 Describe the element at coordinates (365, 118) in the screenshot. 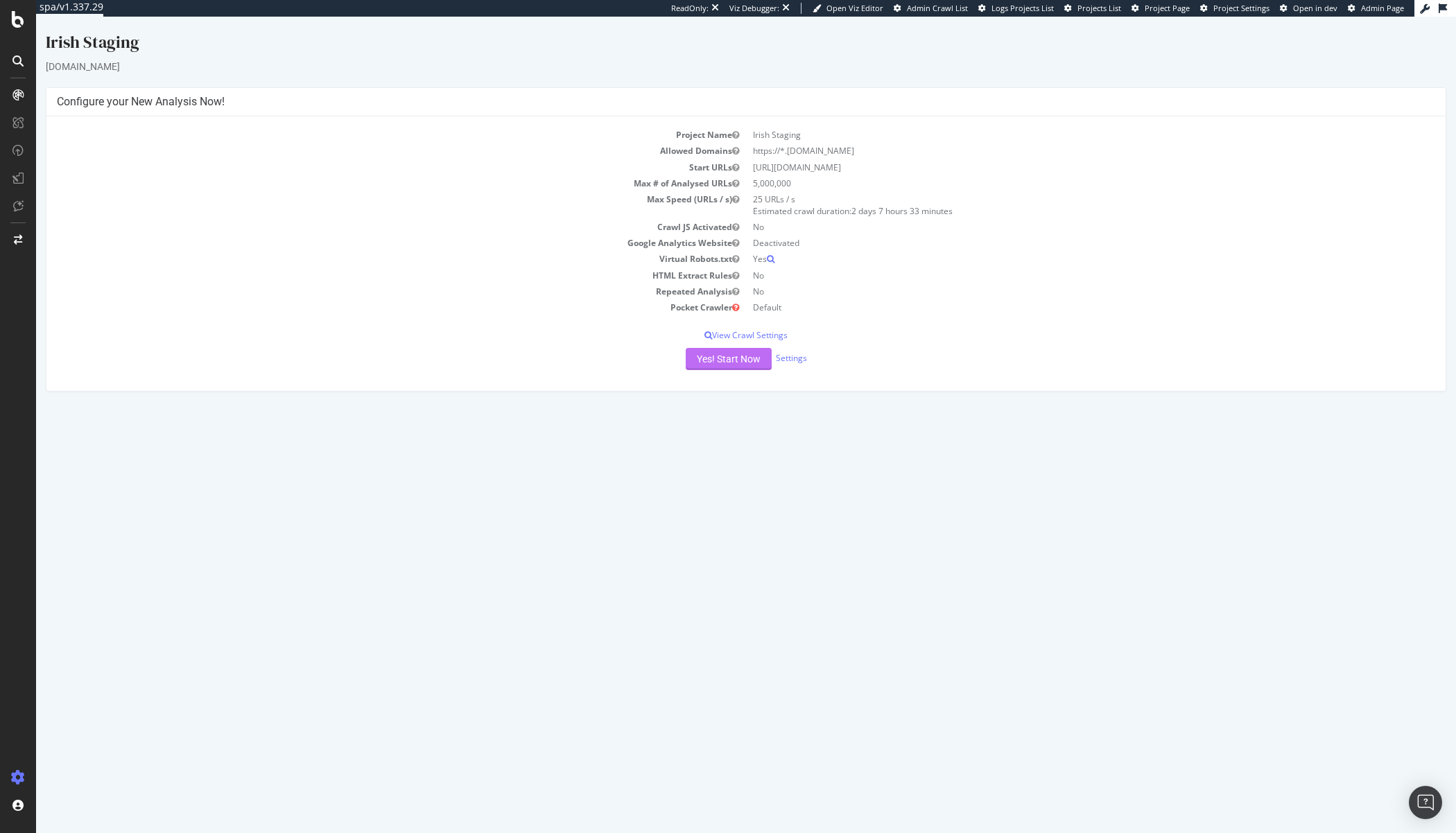

I see `td: Project Name` at that location.